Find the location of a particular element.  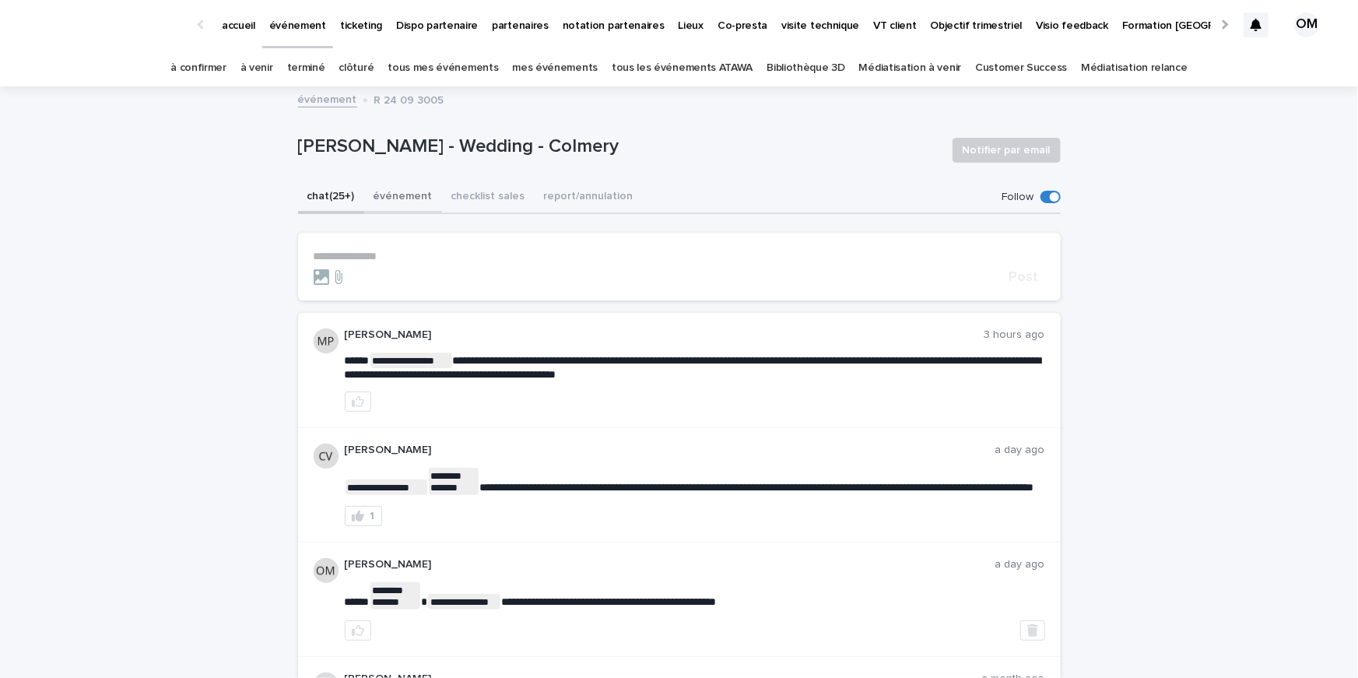

p: Follow is located at coordinates (1018, 197).